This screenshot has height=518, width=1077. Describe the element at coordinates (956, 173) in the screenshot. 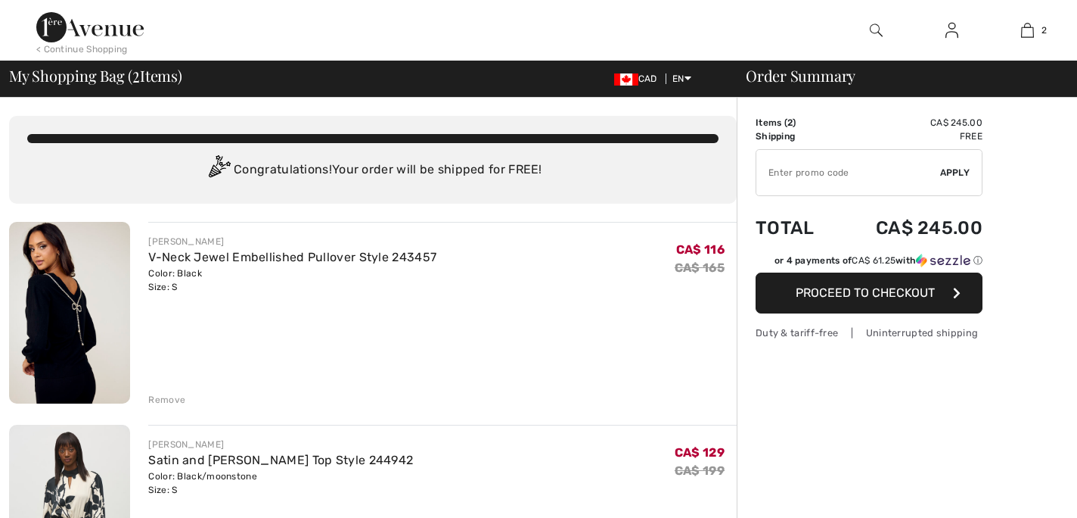

I see `span: Apply` at that location.